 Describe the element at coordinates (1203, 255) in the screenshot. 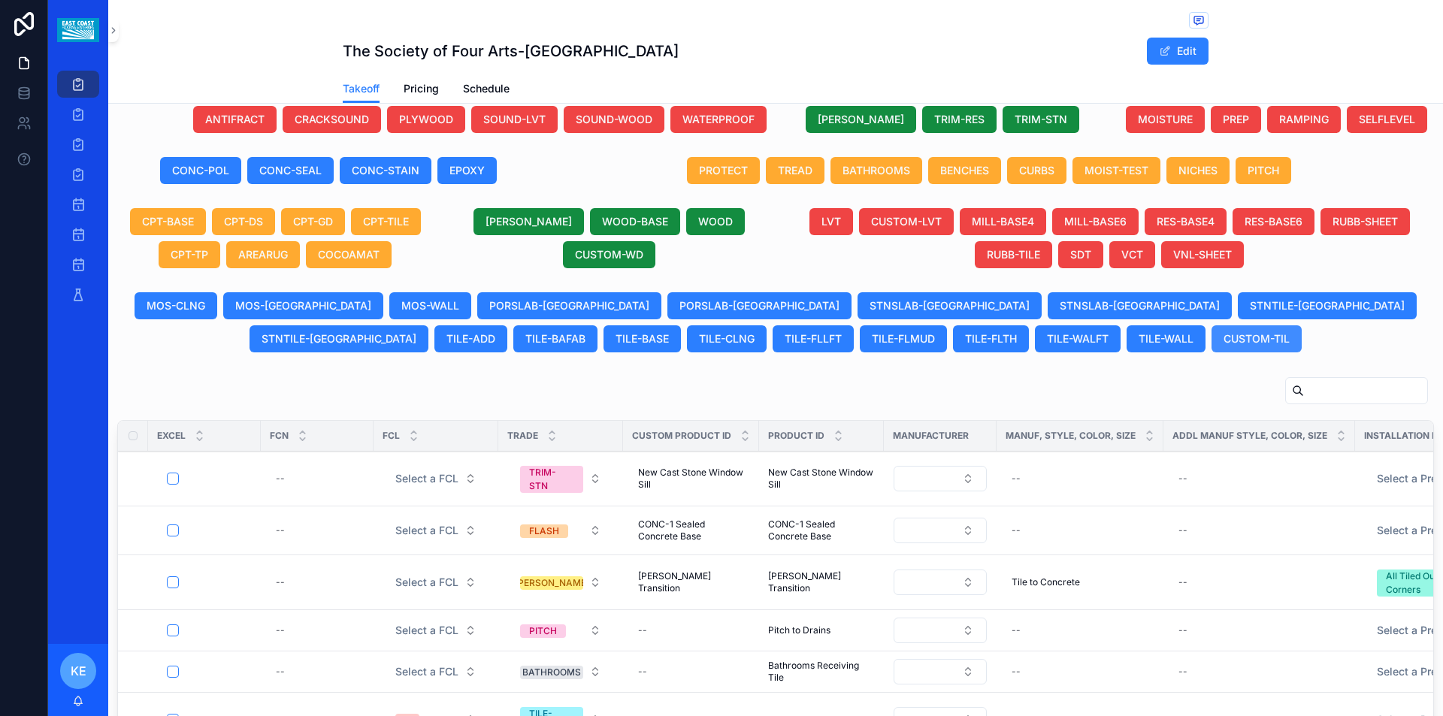

I see `span: VNL-SHEET` at that location.